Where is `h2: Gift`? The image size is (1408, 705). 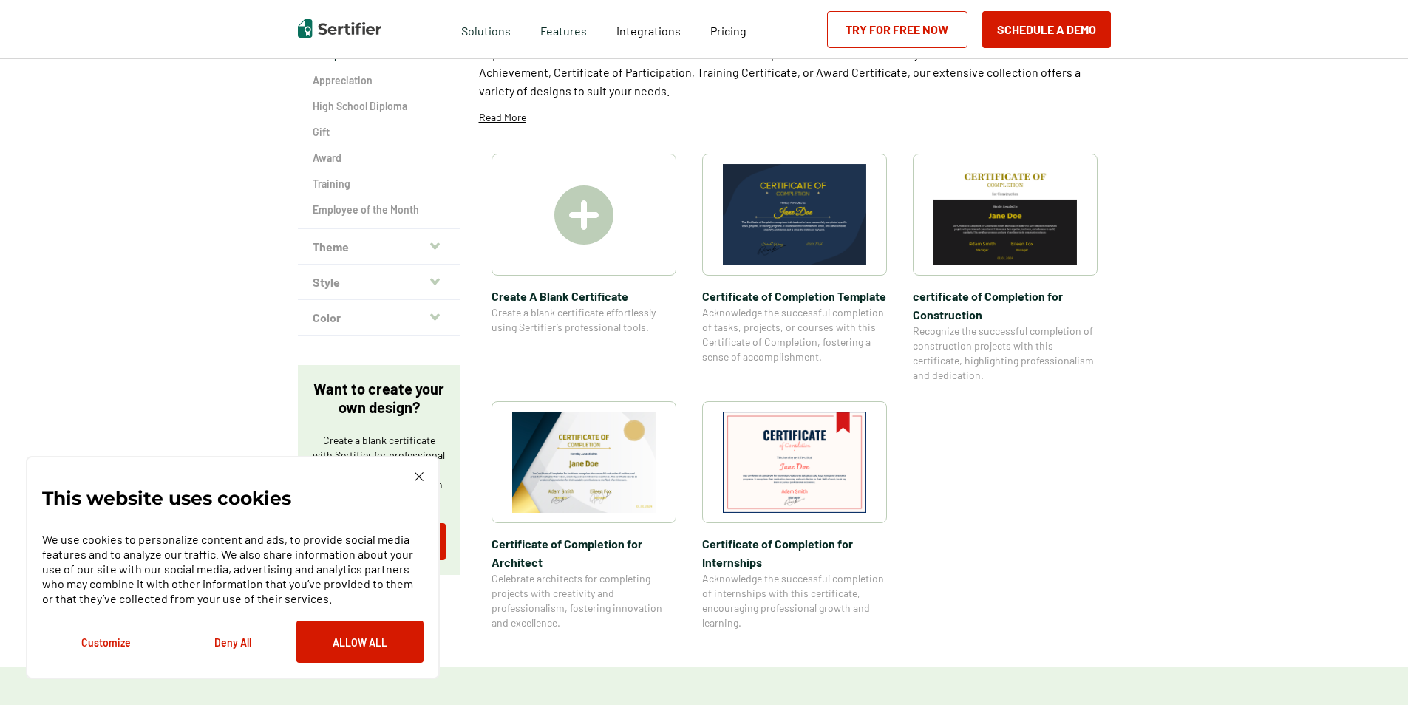
h2: Gift is located at coordinates (379, 132).